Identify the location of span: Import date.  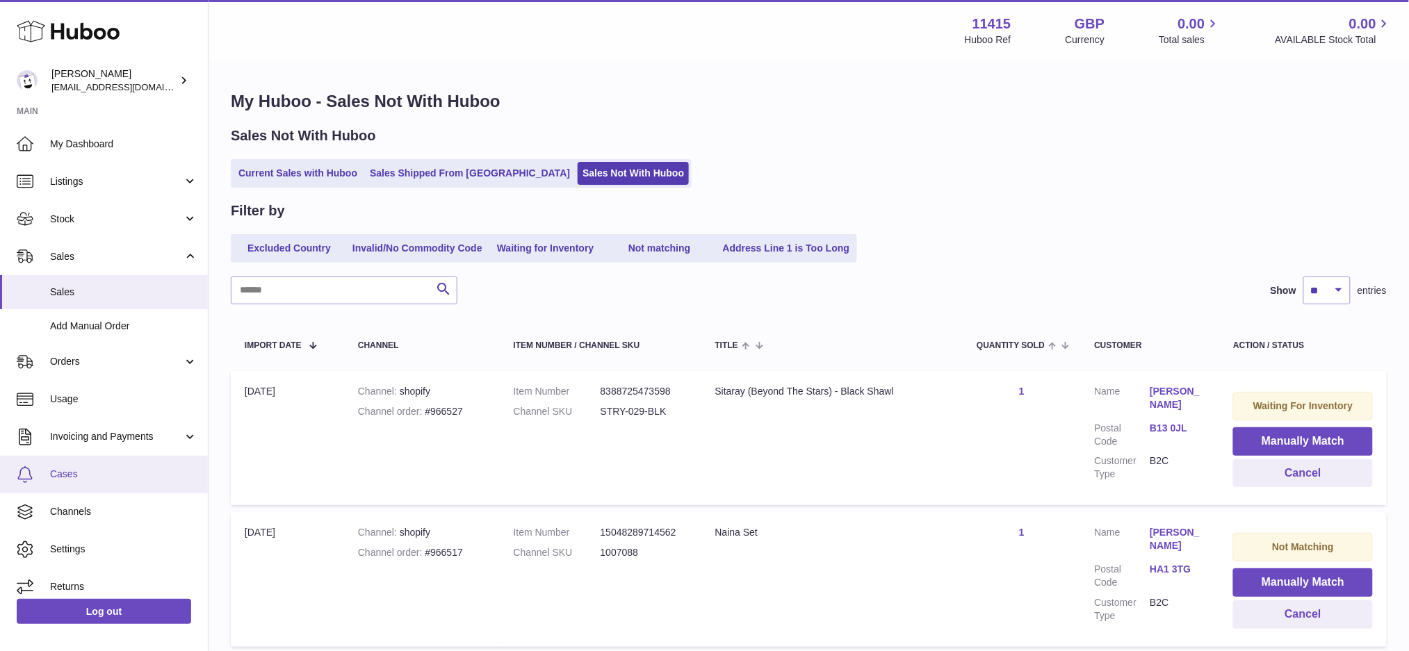
(273, 345).